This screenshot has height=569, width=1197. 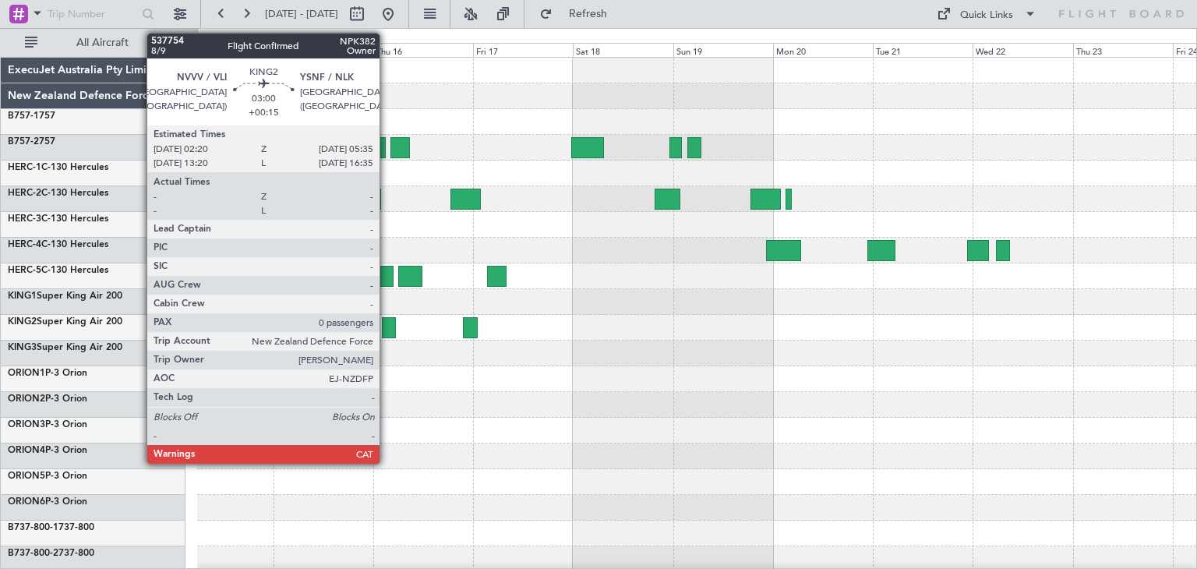 I want to click on a: ORION1P-3 Orion, so click(x=48, y=373).